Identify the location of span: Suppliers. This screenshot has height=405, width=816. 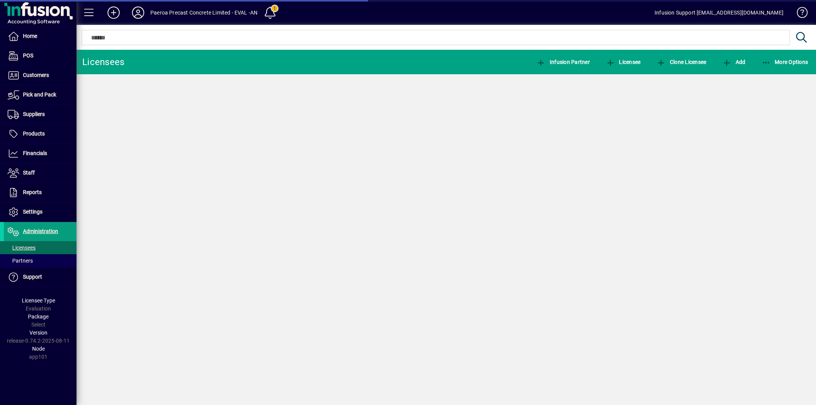
(34, 114).